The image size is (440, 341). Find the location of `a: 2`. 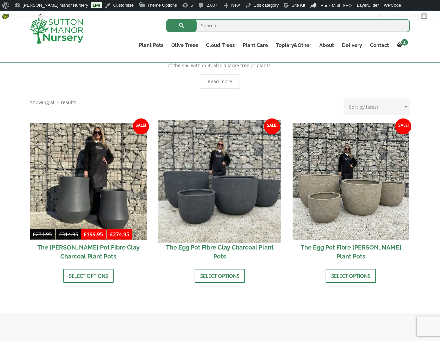

a: 2 is located at coordinates (401, 45).